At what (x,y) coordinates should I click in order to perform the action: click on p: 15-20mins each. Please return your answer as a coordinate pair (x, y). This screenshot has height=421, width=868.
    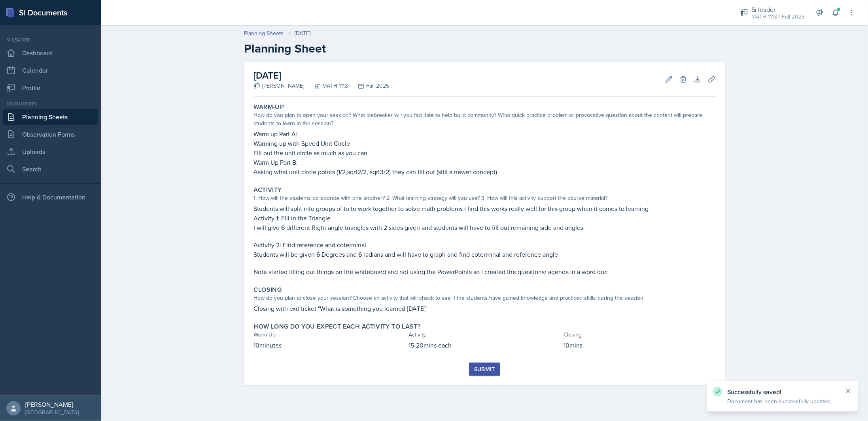
    Looking at the image, I should click on (485, 346).